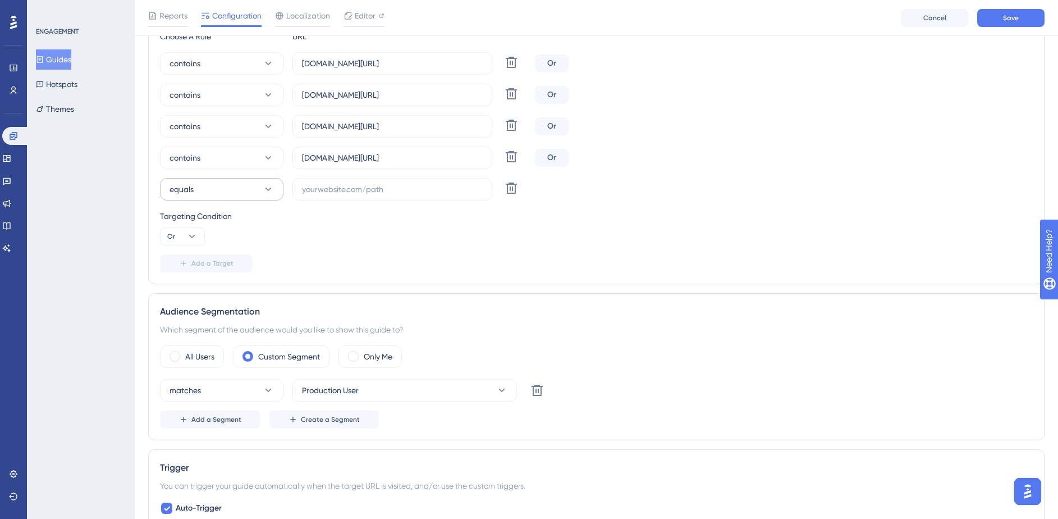 Image resolution: width=1058 pixels, height=519 pixels. What do you see at coordinates (935, 18) in the screenshot?
I see `button: Cancel` at bounding box center [935, 18].